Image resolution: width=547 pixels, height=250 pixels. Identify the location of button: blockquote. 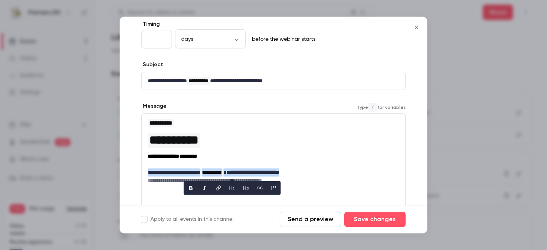
(274, 188).